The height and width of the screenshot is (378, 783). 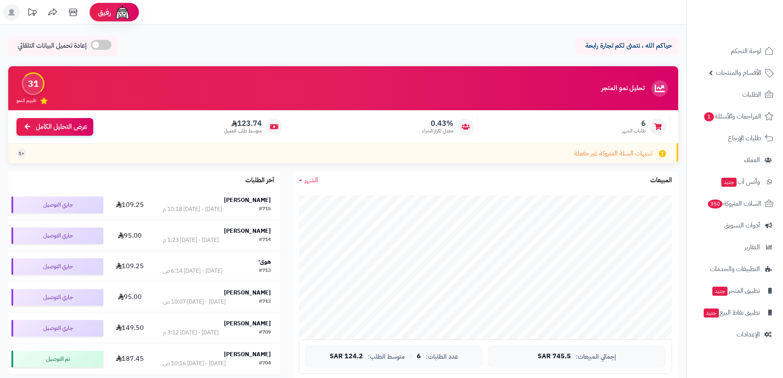 What do you see at coordinates (130, 328) in the screenshot?
I see `td: 149.50` at bounding box center [130, 328].